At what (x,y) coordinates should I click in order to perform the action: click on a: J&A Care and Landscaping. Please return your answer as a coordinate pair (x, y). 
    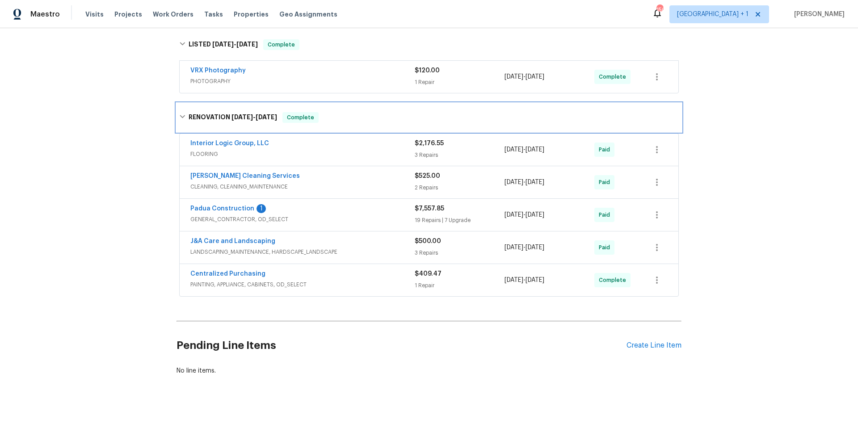
    Looking at the image, I should click on (233, 241).